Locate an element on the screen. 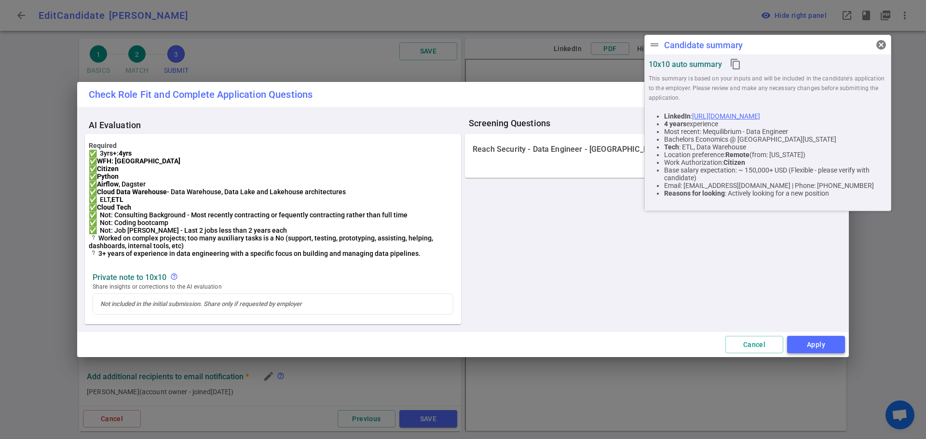  b: Citizen is located at coordinates (108, 169).